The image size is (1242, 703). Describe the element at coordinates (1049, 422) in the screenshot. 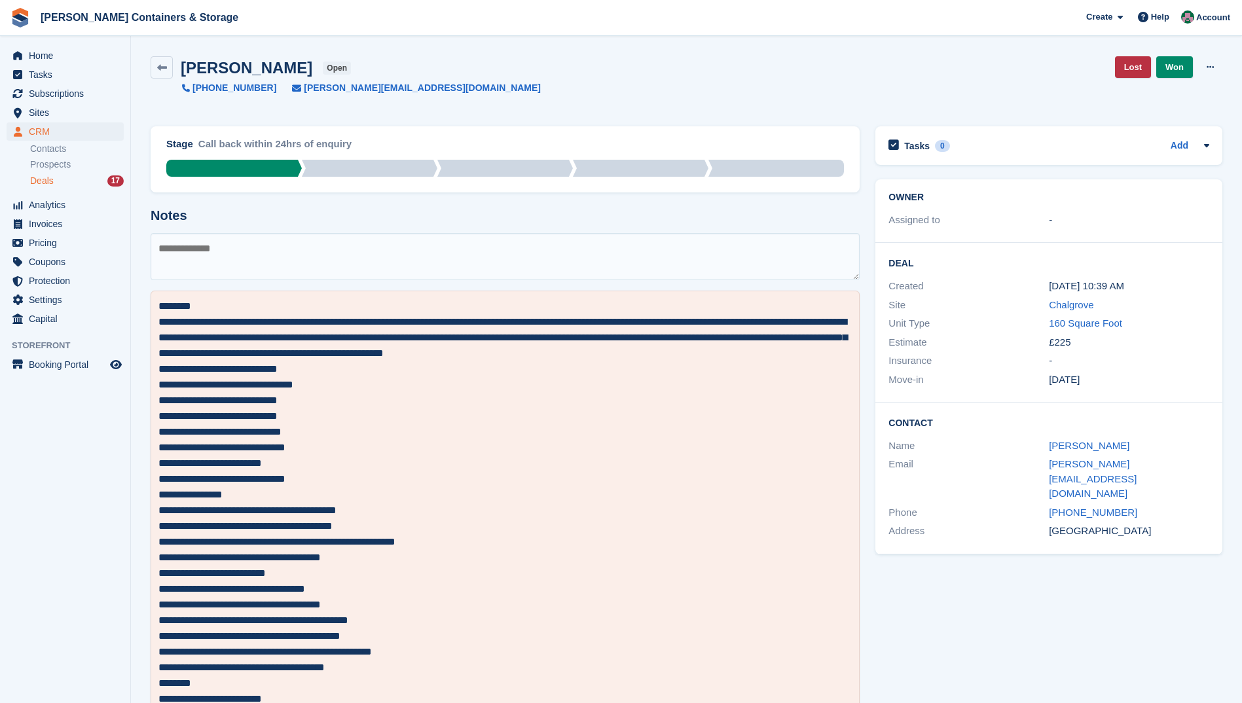

I see `h2: Contact` at that location.